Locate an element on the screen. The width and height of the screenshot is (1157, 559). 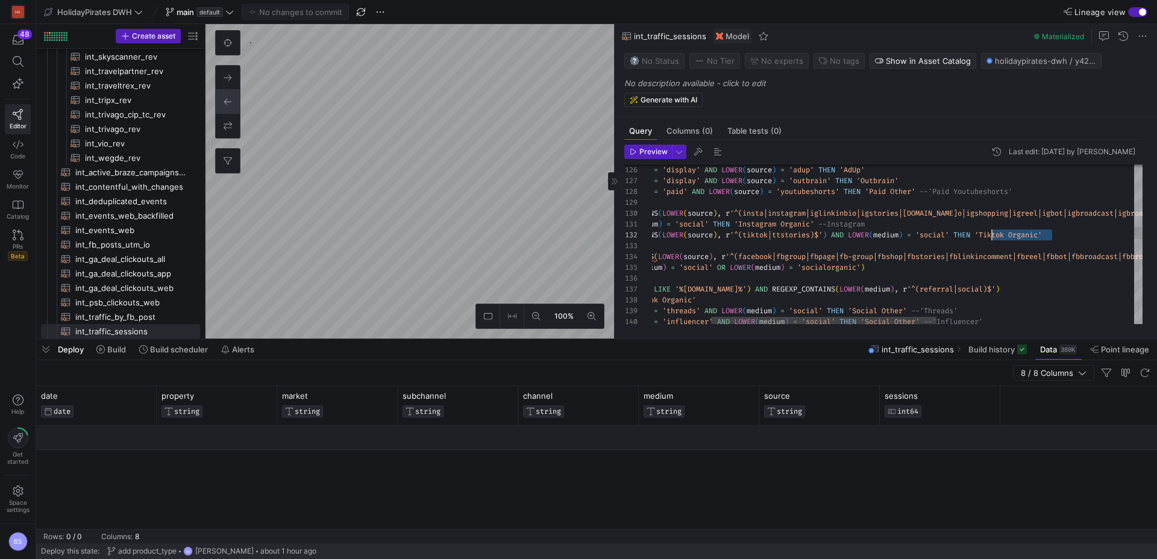
span: add product_type is located at coordinates (147, 551).